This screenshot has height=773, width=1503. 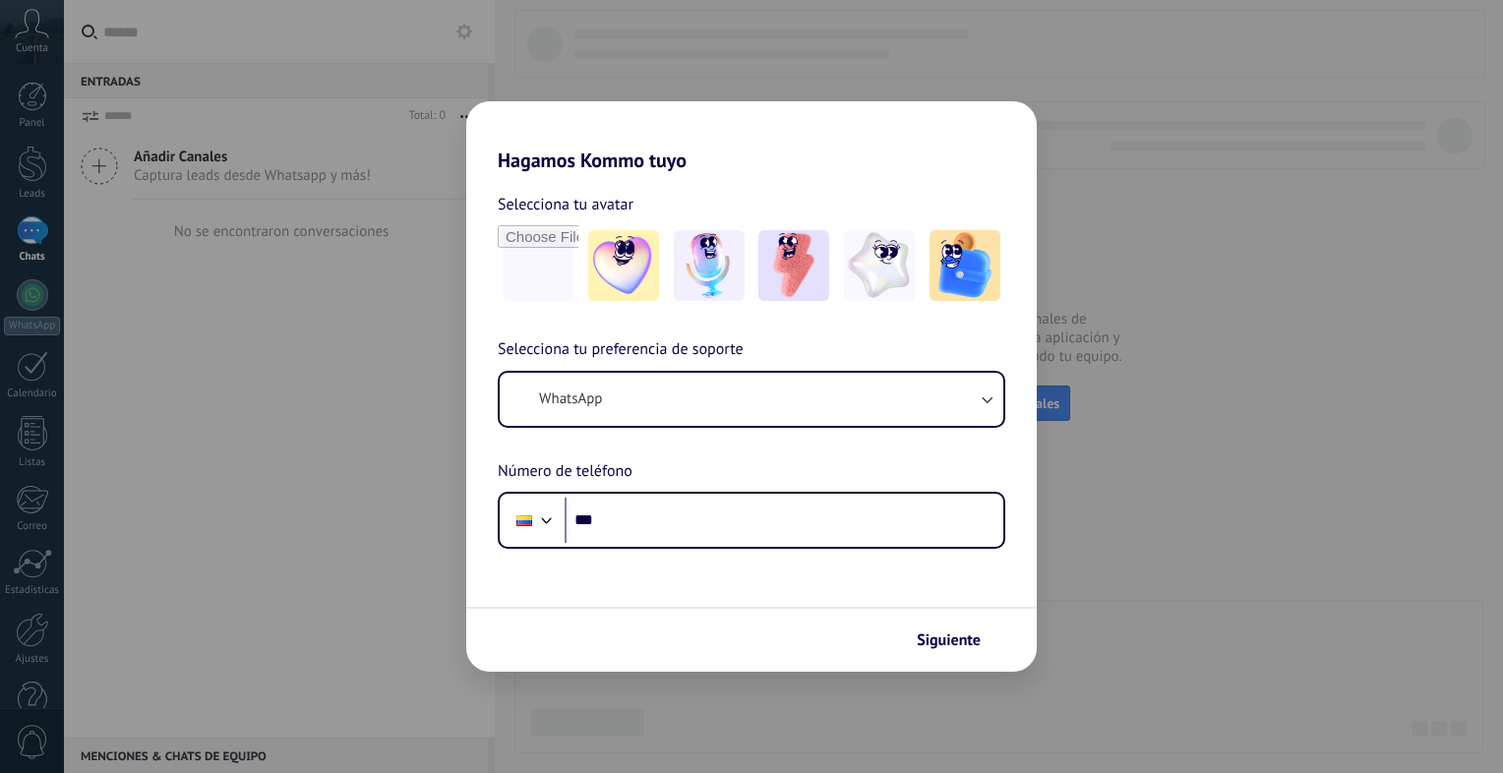 What do you see at coordinates (948, 640) in the screenshot?
I see `span: Siguiente` at bounding box center [948, 640].